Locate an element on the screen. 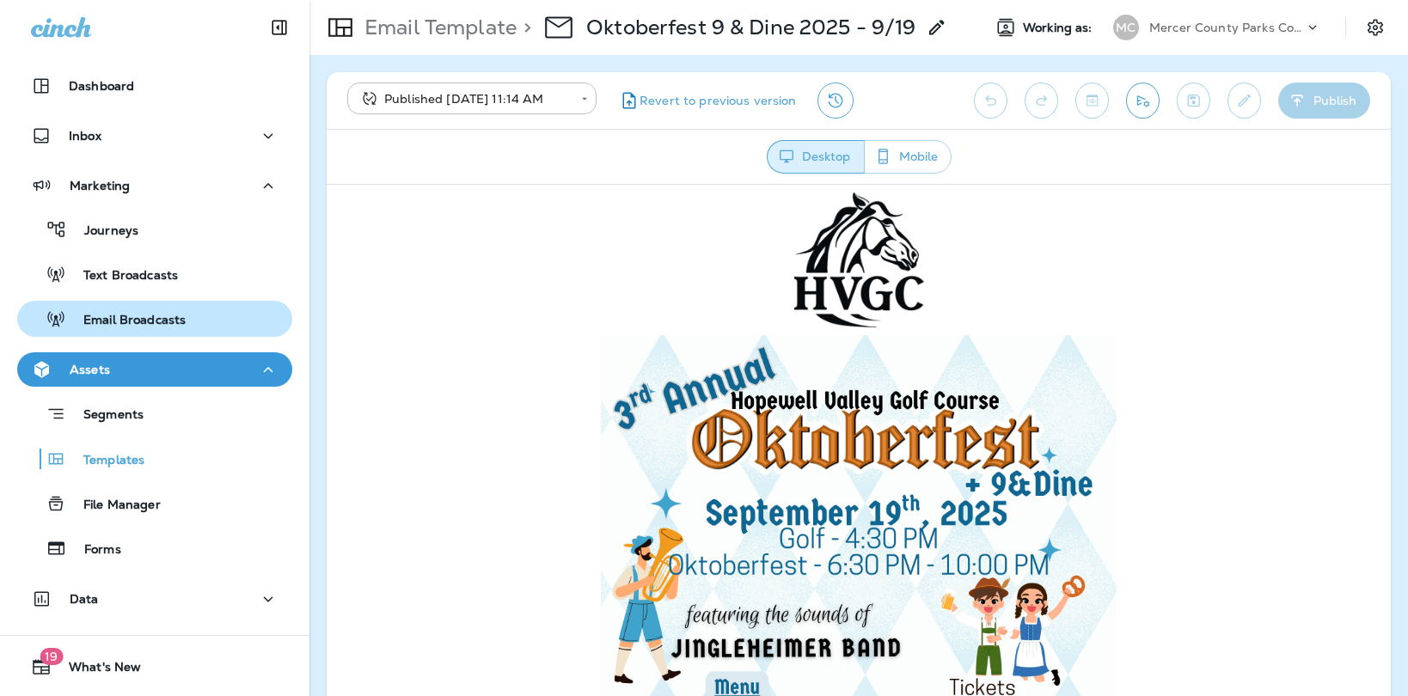 The height and width of the screenshot is (696, 1408). p: Oktoberfest 9 & Dine 2025 - 9/19 is located at coordinates (751, 28).